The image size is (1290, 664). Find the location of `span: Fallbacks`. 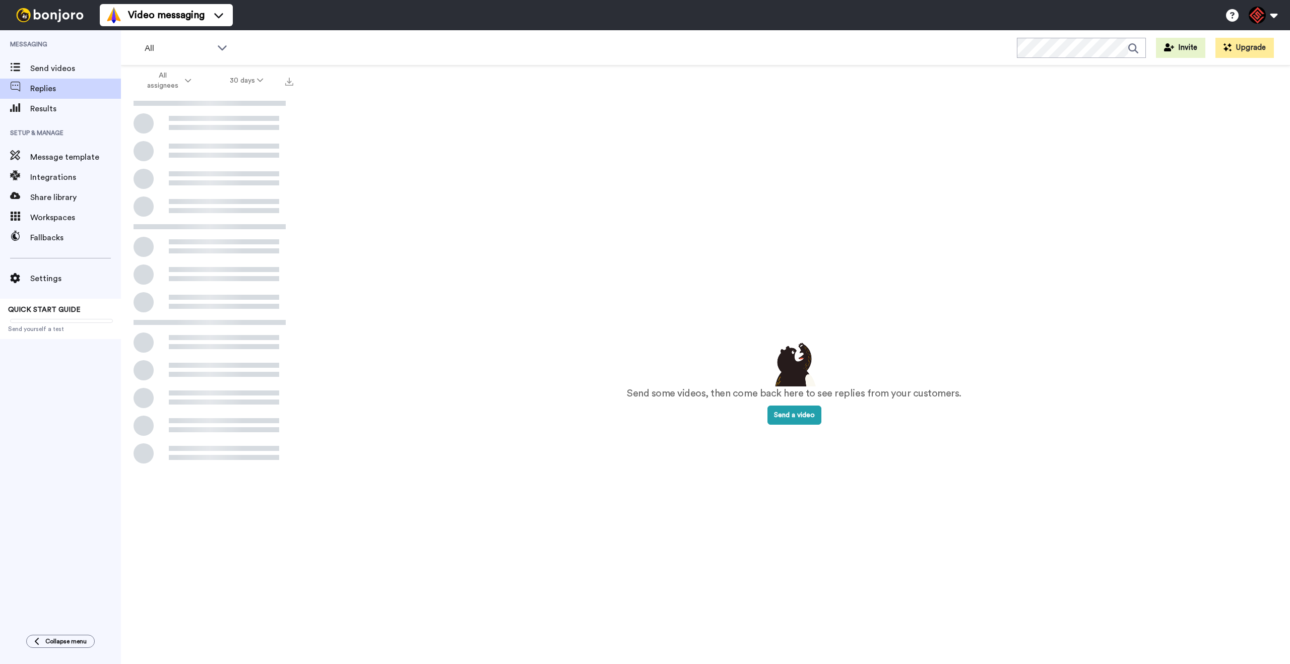

span: Fallbacks is located at coordinates (76, 238).